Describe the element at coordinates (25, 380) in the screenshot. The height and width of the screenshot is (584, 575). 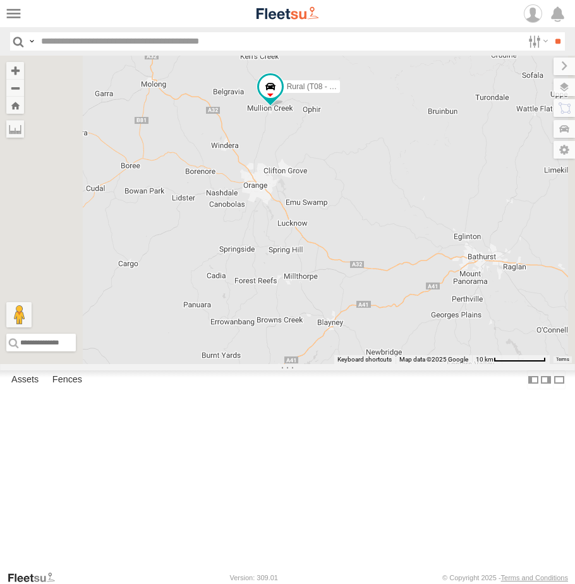
I see `label: Assets` at that location.